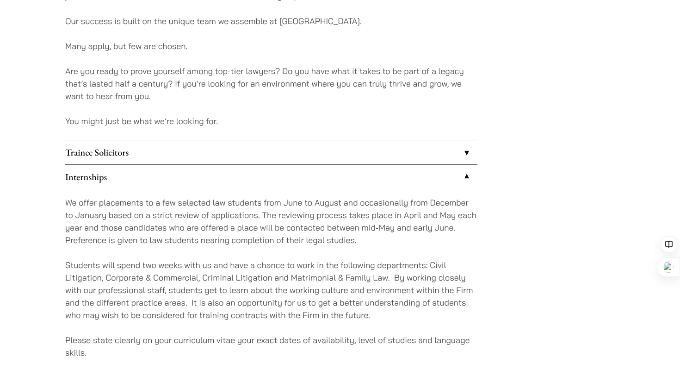 The height and width of the screenshot is (369, 680). I want to click on p: You might just be what we’re looking for., so click(271, 121).